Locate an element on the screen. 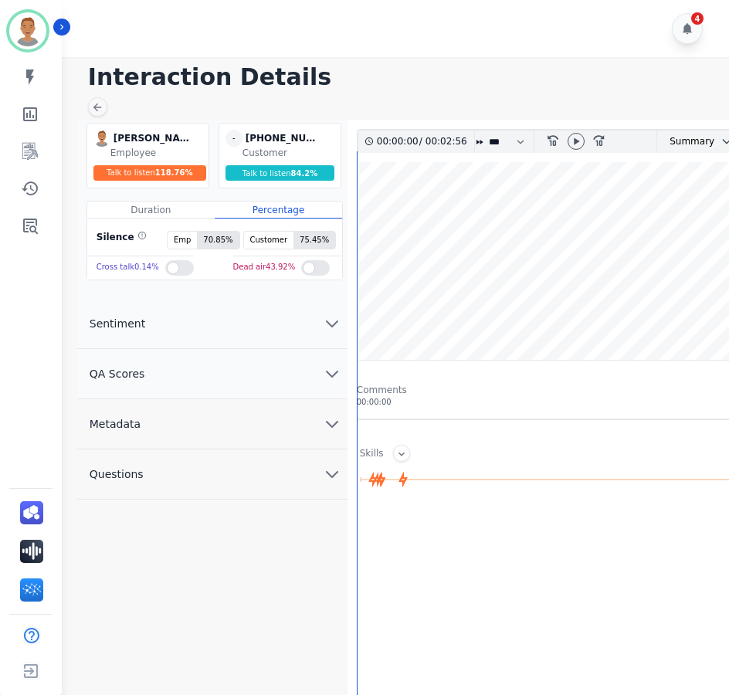  div: Percentage is located at coordinates (278, 210).